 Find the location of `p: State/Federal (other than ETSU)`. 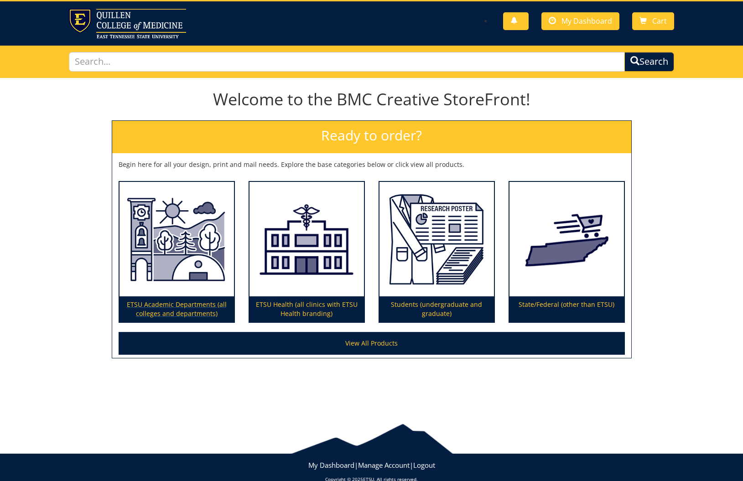

p: State/Federal (other than ETSU) is located at coordinates (566, 309).